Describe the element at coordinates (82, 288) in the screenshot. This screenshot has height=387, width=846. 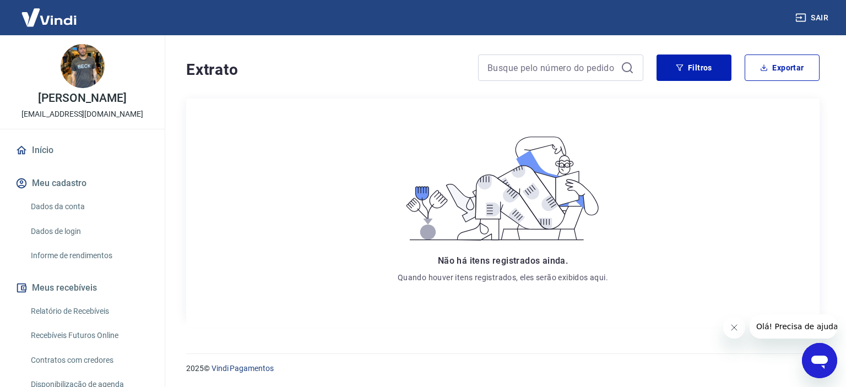
I see `button: Meus recebíveis` at that location.